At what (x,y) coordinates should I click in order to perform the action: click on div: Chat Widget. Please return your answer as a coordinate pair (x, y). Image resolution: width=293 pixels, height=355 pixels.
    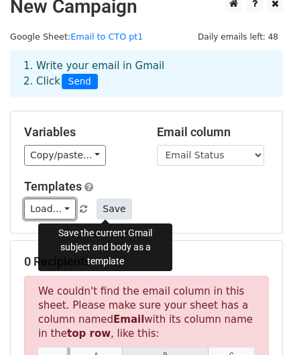
    Looking at the image, I should click on (260, 323).